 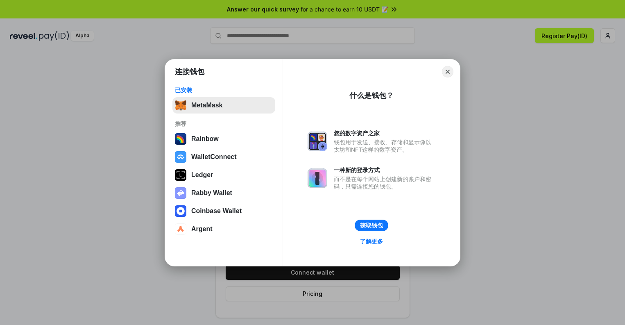 What do you see at coordinates (385, 170) in the screenshot?
I see `div: 一种新的登录方式` at bounding box center [385, 170].